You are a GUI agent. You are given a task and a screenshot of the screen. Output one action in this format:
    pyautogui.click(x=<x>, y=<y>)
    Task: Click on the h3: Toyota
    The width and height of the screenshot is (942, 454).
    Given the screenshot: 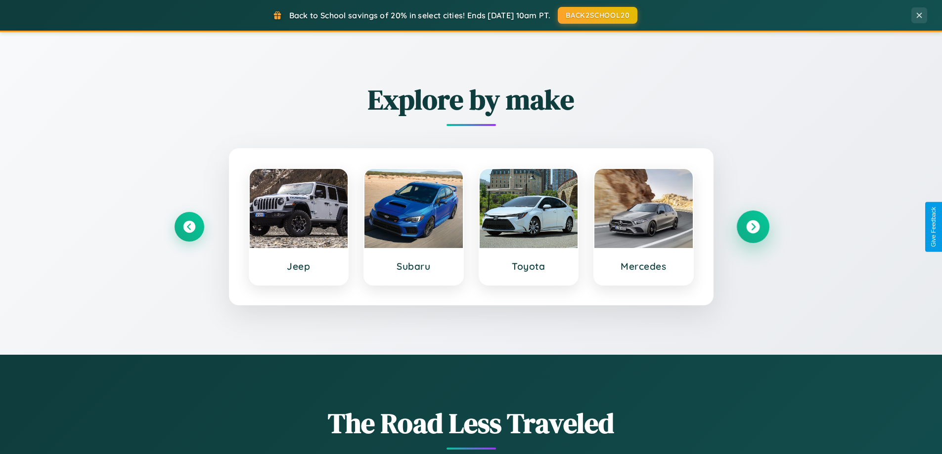 What is the action you would take?
    pyautogui.click(x=528, y=266)
    